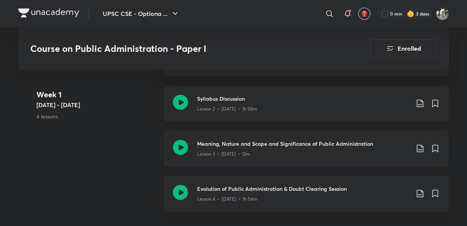 The width and height of the screenshot is (467, 226). I want to click on a: Company Logo, so click(48, 14).